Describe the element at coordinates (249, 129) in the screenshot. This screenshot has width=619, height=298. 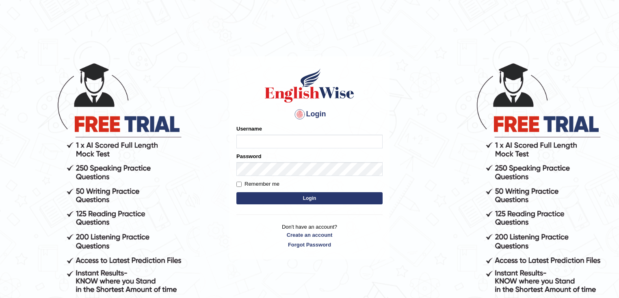
I see `label: Username` at that location.